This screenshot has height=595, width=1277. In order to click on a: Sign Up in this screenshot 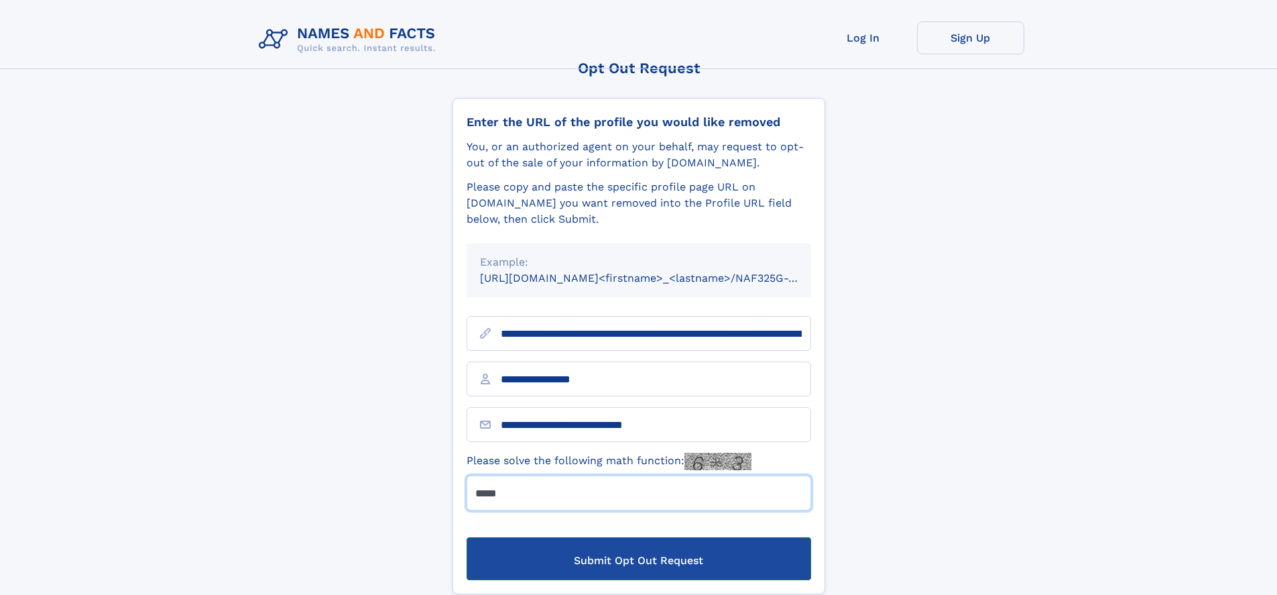, I will do `click(971, 38)`.